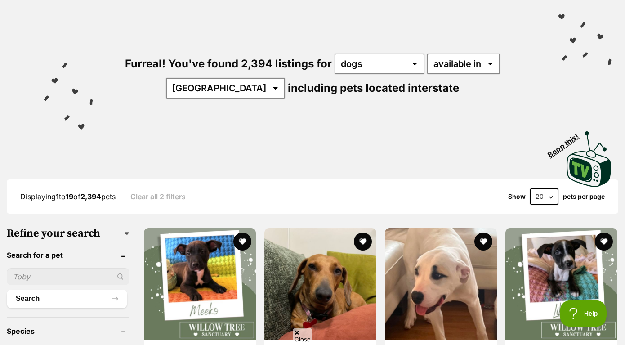 Image resolution: width=625 pixels, height=345 pixels. Describe the element at coordinates (91, 196) in the screenshot. I see `strong: 2,394` at that location.